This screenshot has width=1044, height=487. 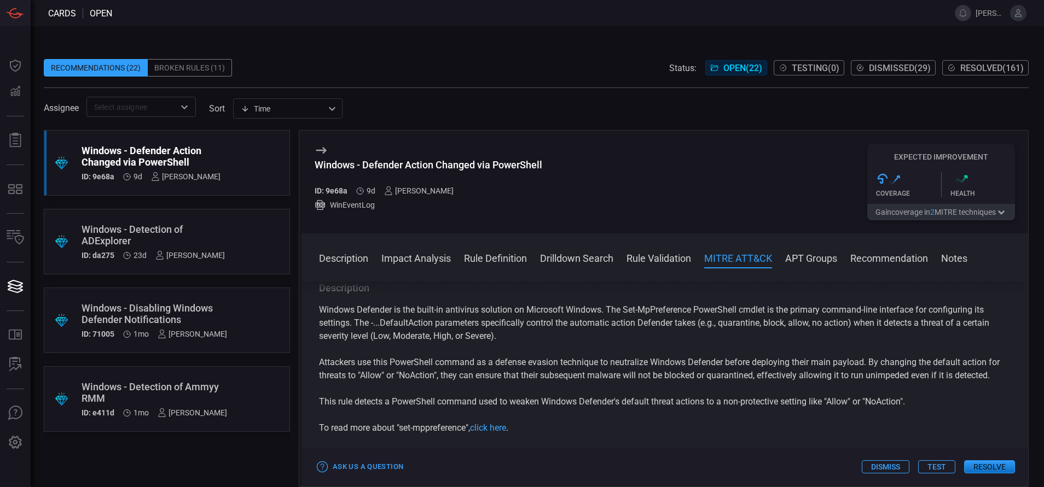 What do you see at coordinates (132, 107) in the screenshot?
I see `input: Select assignee` at bounding box center [132, 107].